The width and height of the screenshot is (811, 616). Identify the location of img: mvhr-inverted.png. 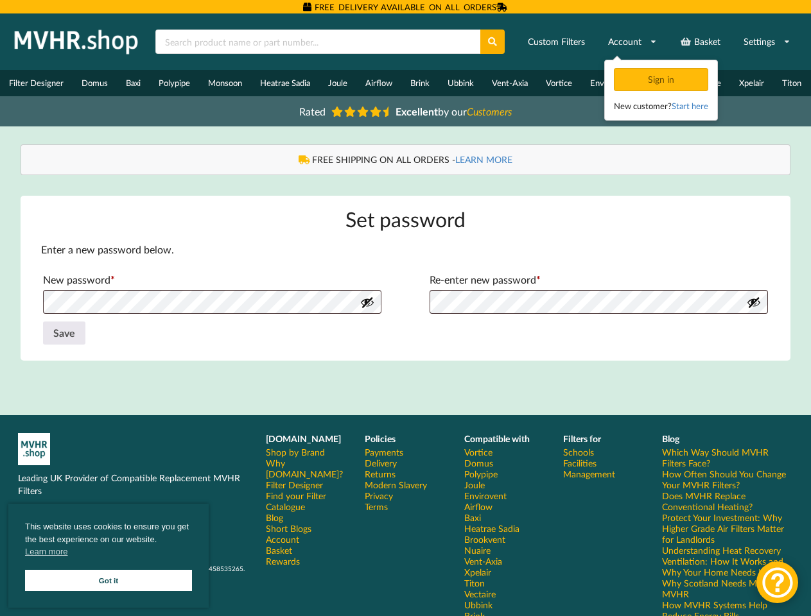
(34, 449).